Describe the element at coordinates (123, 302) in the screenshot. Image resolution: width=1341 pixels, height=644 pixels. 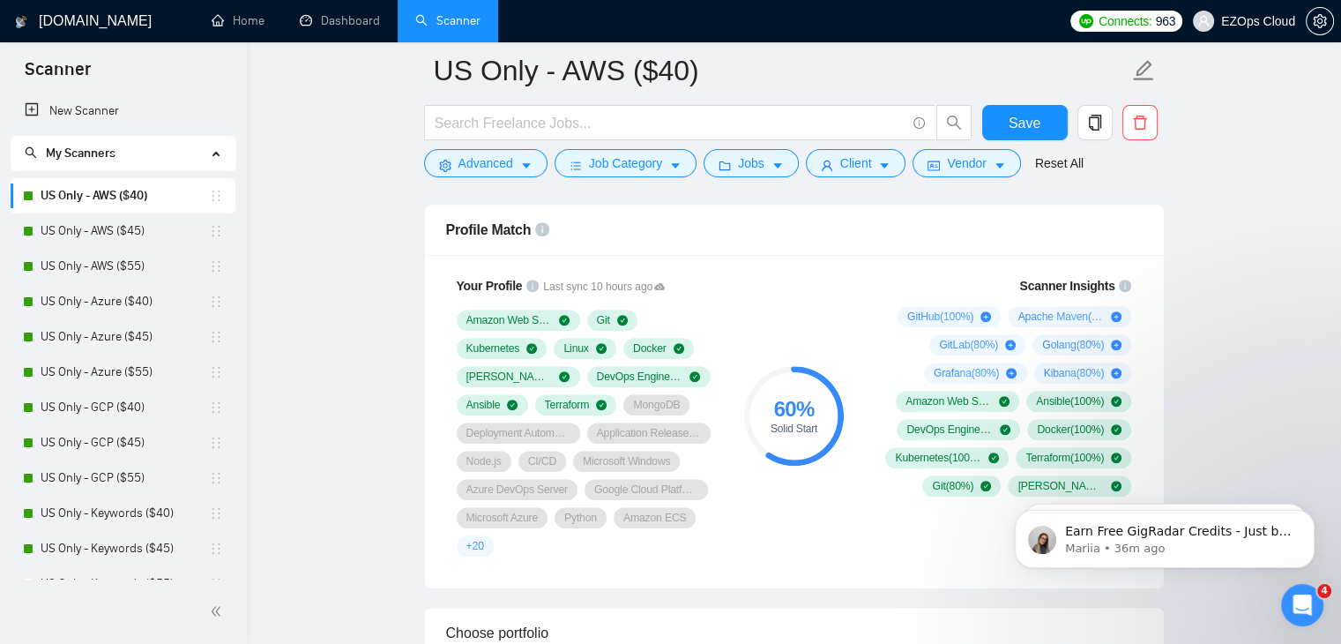
I see `li: US Only - Azure ($40)` at that location.